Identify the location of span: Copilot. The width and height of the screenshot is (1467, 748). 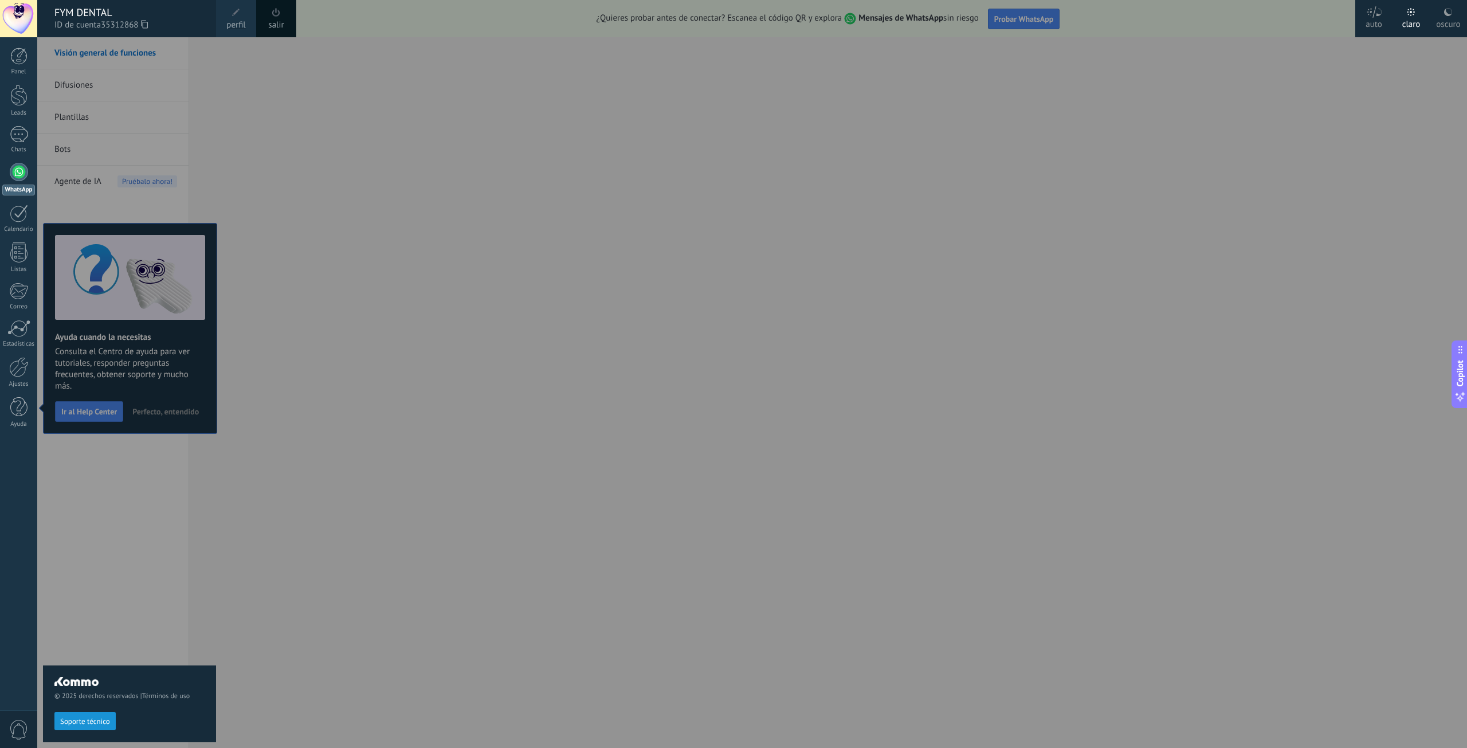
(1460, 373).